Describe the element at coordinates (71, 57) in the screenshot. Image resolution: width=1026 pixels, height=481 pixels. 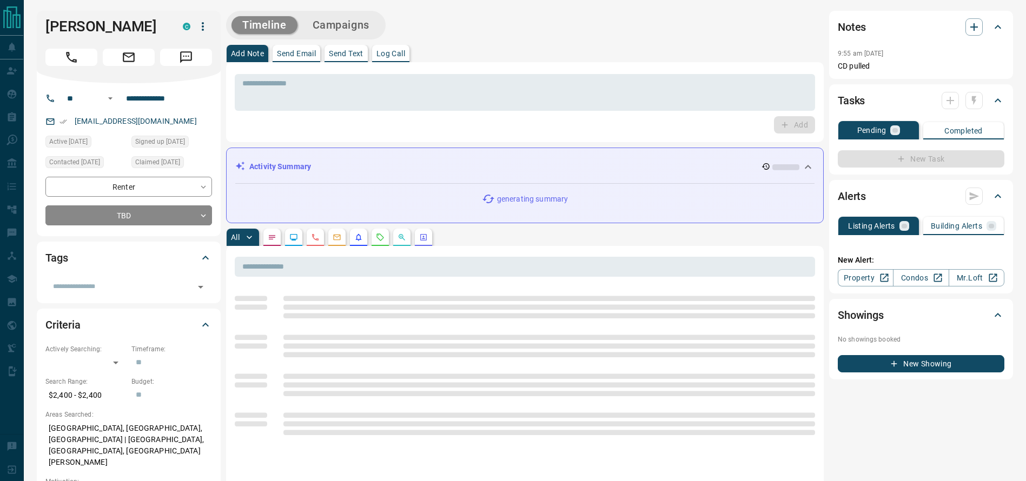
I see `span: Call` at that location.